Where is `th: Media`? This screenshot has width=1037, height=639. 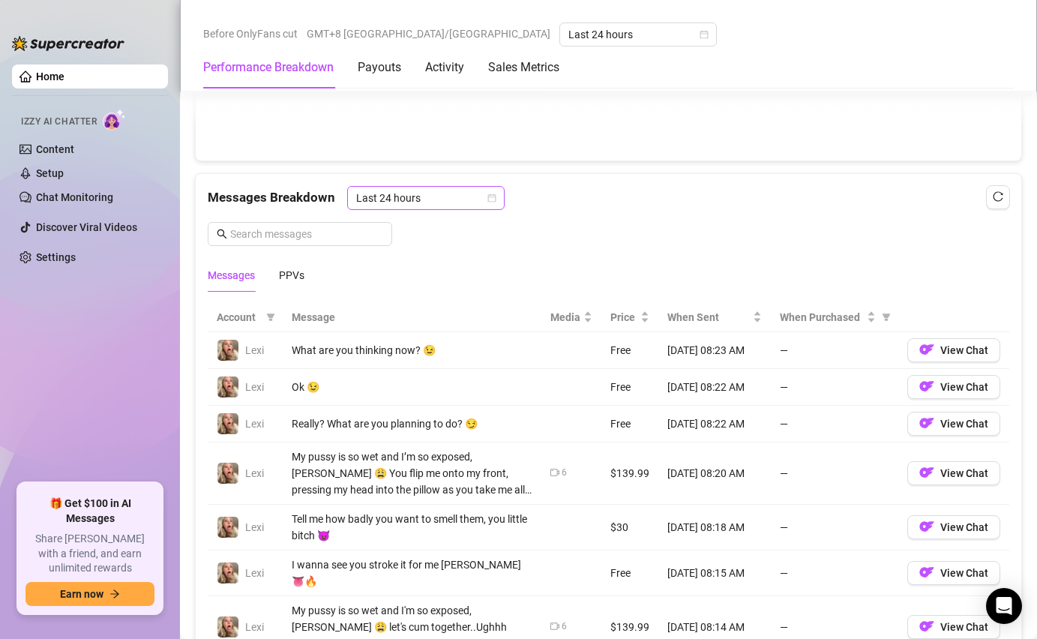
th: Media is located at coordinates (572, 317).